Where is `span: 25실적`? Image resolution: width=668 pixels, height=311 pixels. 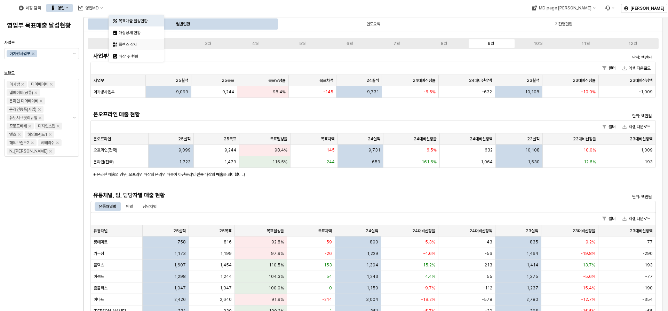 span: 25실적 is located at coordinates (184, 139).